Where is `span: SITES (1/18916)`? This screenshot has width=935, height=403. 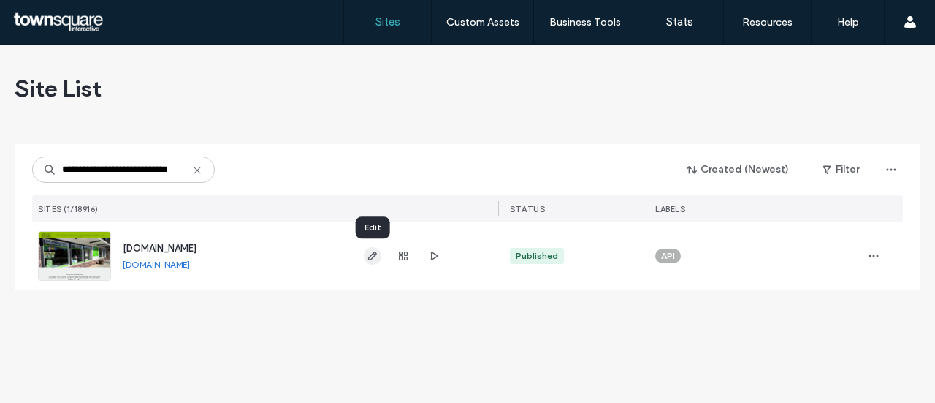 span: SITES (1/18916) is located at coordinates (68, 209).